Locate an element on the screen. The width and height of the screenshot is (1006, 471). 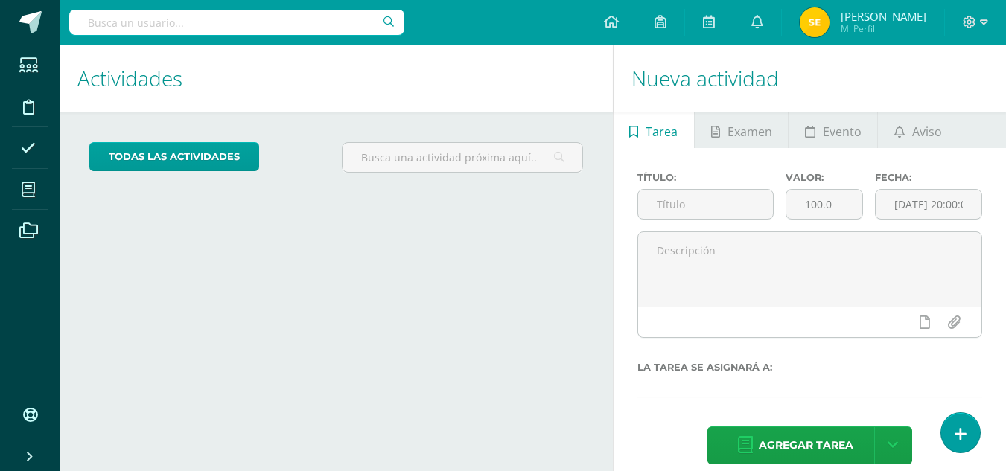
a: Aviso is located at coordinates (917, 130).